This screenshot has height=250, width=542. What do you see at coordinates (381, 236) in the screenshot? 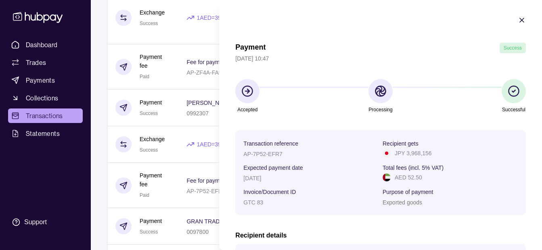
I see `h2: Recipient details` at bounding box center [381, 236].